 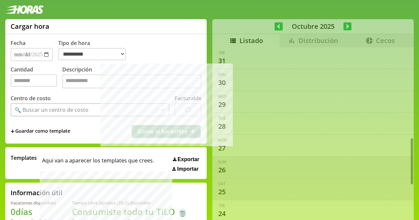 I want to click on span: Aqui van a aparecer los templates que crees., so click(x=98, y=163).